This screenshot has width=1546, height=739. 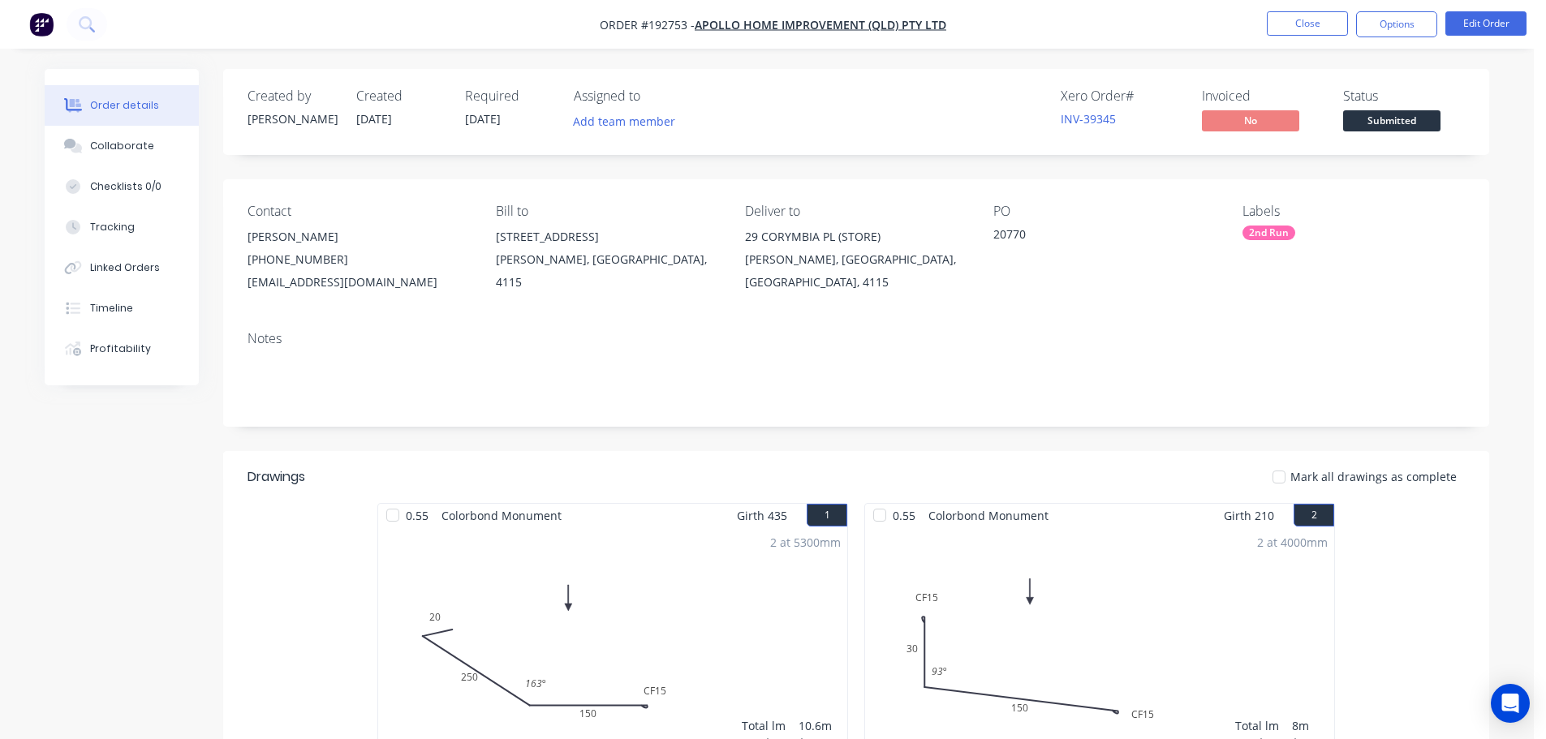 What do you see at coordinates (655, 96) in the screenshot?
I see `div: Assigned to` at bounding box center [655, 96].